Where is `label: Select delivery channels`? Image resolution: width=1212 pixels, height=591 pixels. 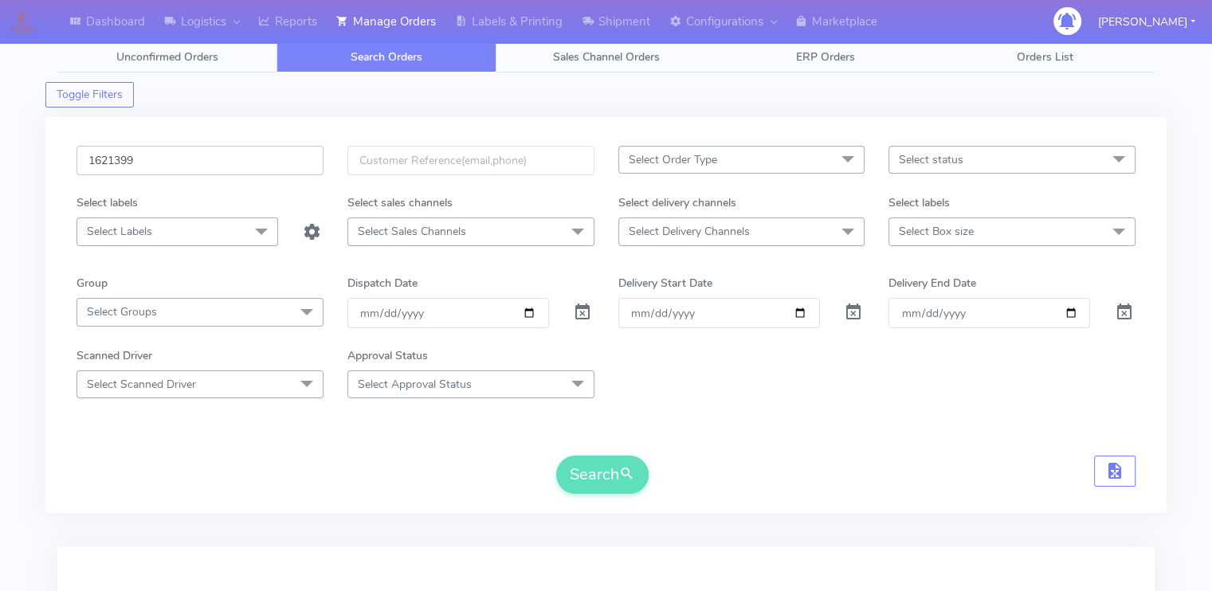 label: Select delivery channels is located at coordinates (678, 202).